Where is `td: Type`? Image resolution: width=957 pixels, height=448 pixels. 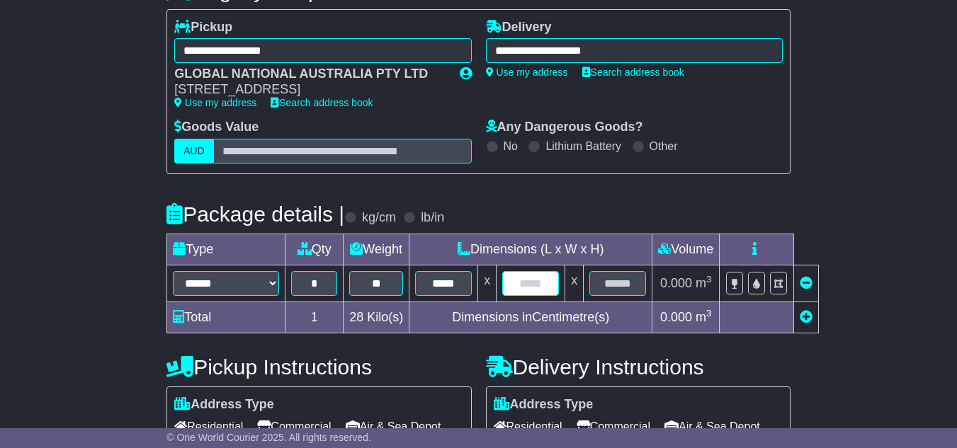
td: Type is located at coordinates (226, 249).